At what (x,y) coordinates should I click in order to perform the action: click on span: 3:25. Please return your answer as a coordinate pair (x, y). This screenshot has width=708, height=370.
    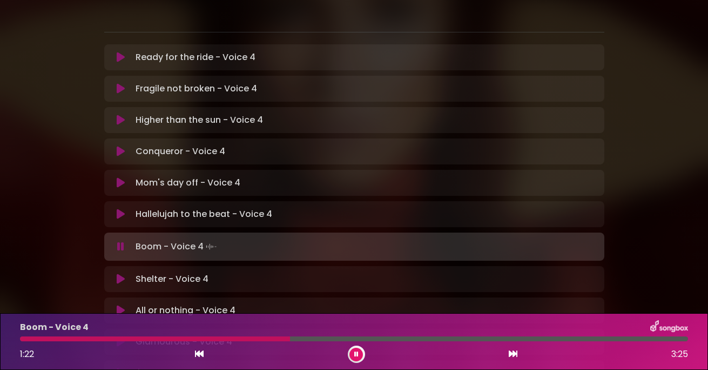
    Looking at the image, I should click on (680, 354).